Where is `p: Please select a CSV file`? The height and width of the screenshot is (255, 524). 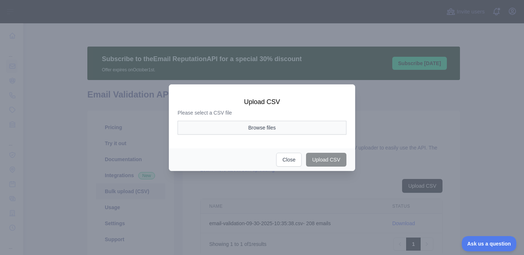 p: Please select a CSV file is located at coordinates (262, 113).